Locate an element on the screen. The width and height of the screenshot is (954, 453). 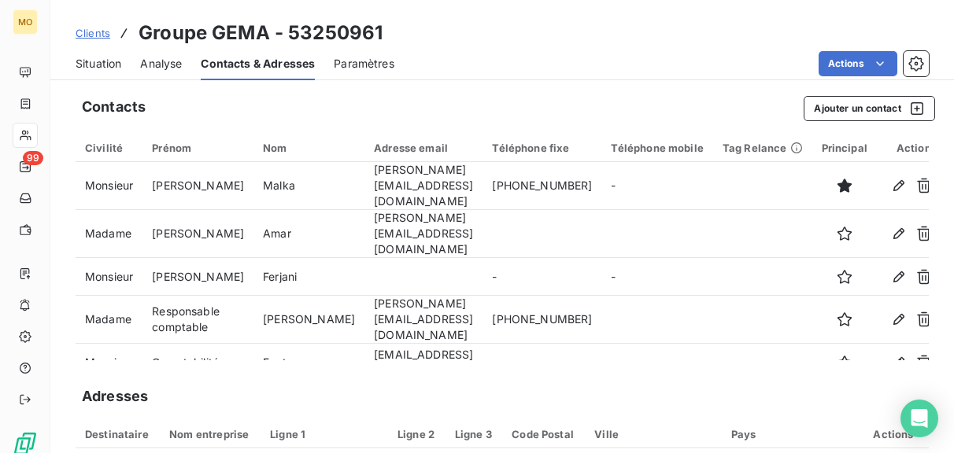
div: Ville is located at coordinates (652, 434).